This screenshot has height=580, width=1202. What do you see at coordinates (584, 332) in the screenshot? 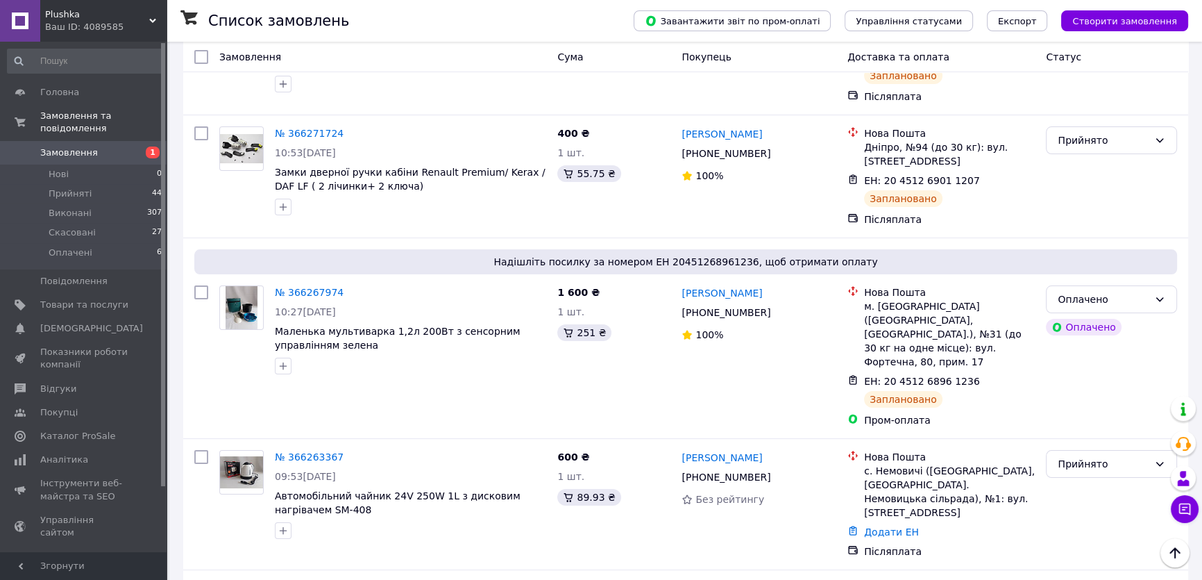
I see `div: 251 ₴` at bounding box center [584, 332].